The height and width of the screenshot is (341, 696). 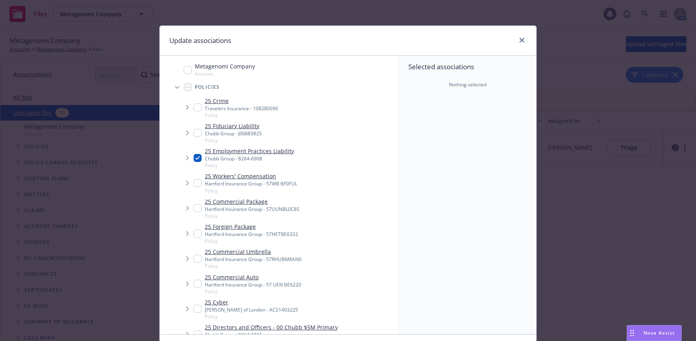 I want to click on div: Drag to move, so click(x=631, y=333).